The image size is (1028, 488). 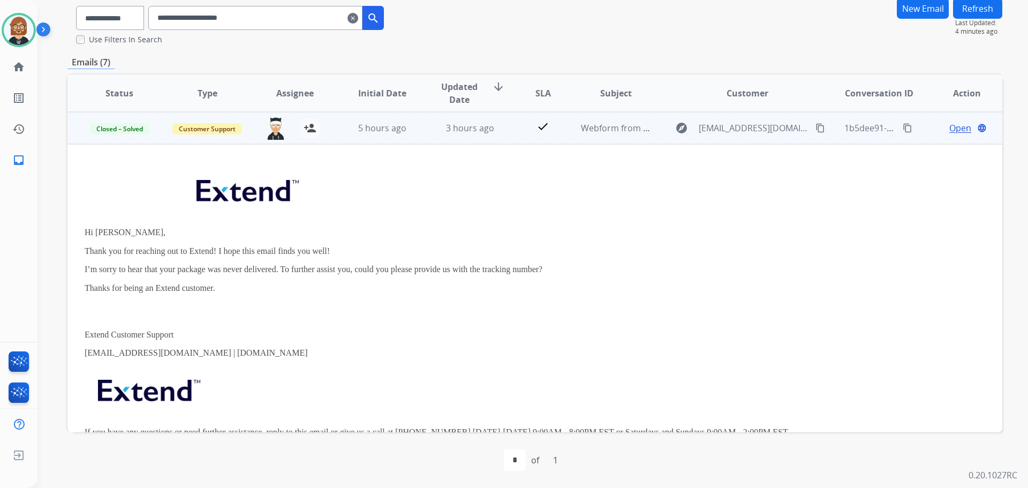 What do you see at coordinates (682, 128) in the screenshot?
I see `mat-icon: explore` at bounding box center [682, 128].